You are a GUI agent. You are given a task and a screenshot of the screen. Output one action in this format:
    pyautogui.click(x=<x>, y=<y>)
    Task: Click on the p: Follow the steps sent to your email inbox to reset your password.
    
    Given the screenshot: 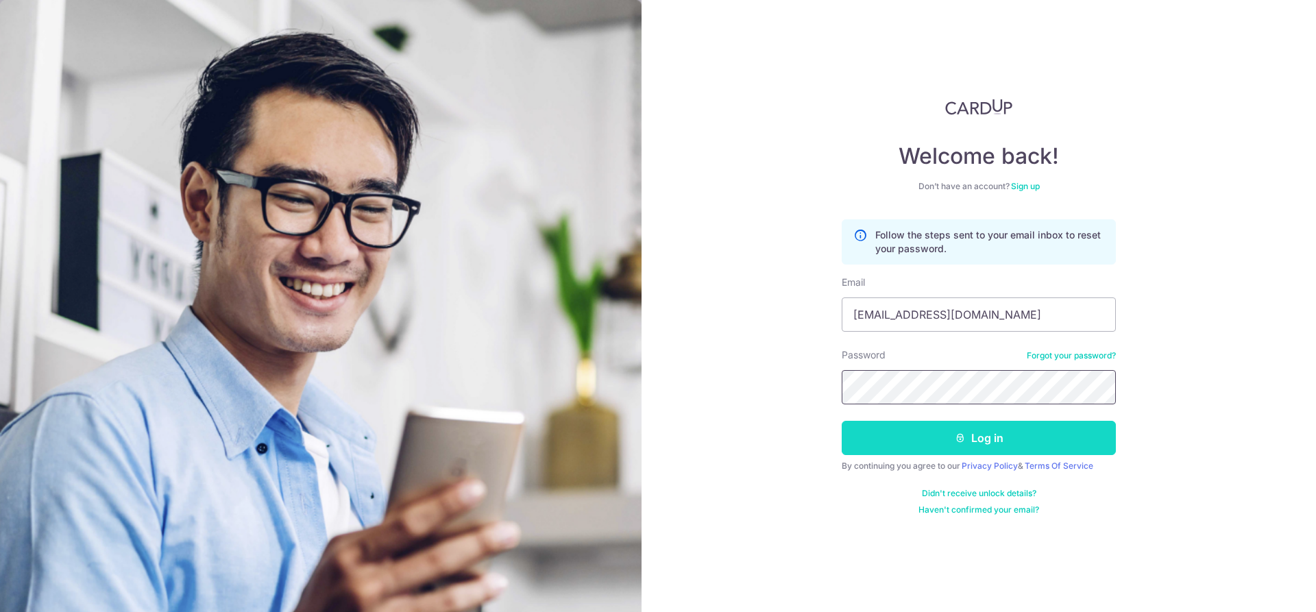 What is the action you would take?
    pyautogui.click(x=990, y=242)
    